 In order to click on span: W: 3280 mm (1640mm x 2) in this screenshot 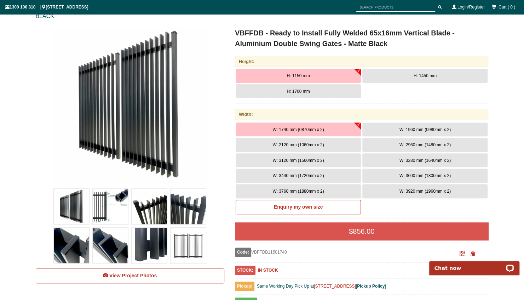, I will do `click(425, 160)`.